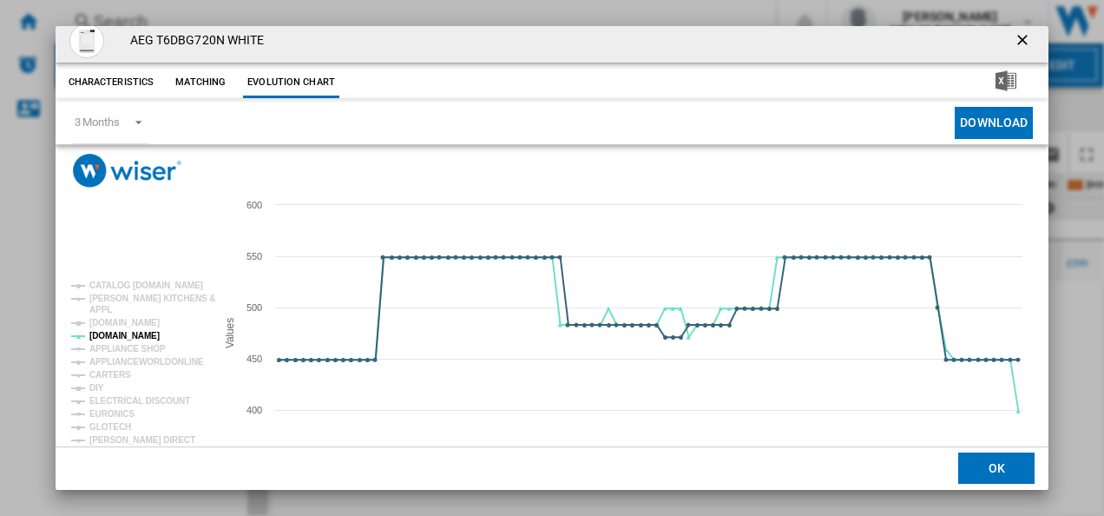  I want to click on tspan: APPL, so click(101, 309).